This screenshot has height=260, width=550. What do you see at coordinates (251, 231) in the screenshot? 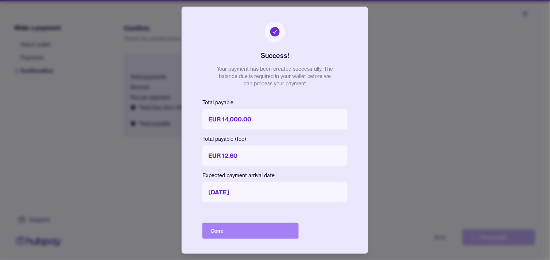
I see `button: Done` at bounding box center [251, 231].